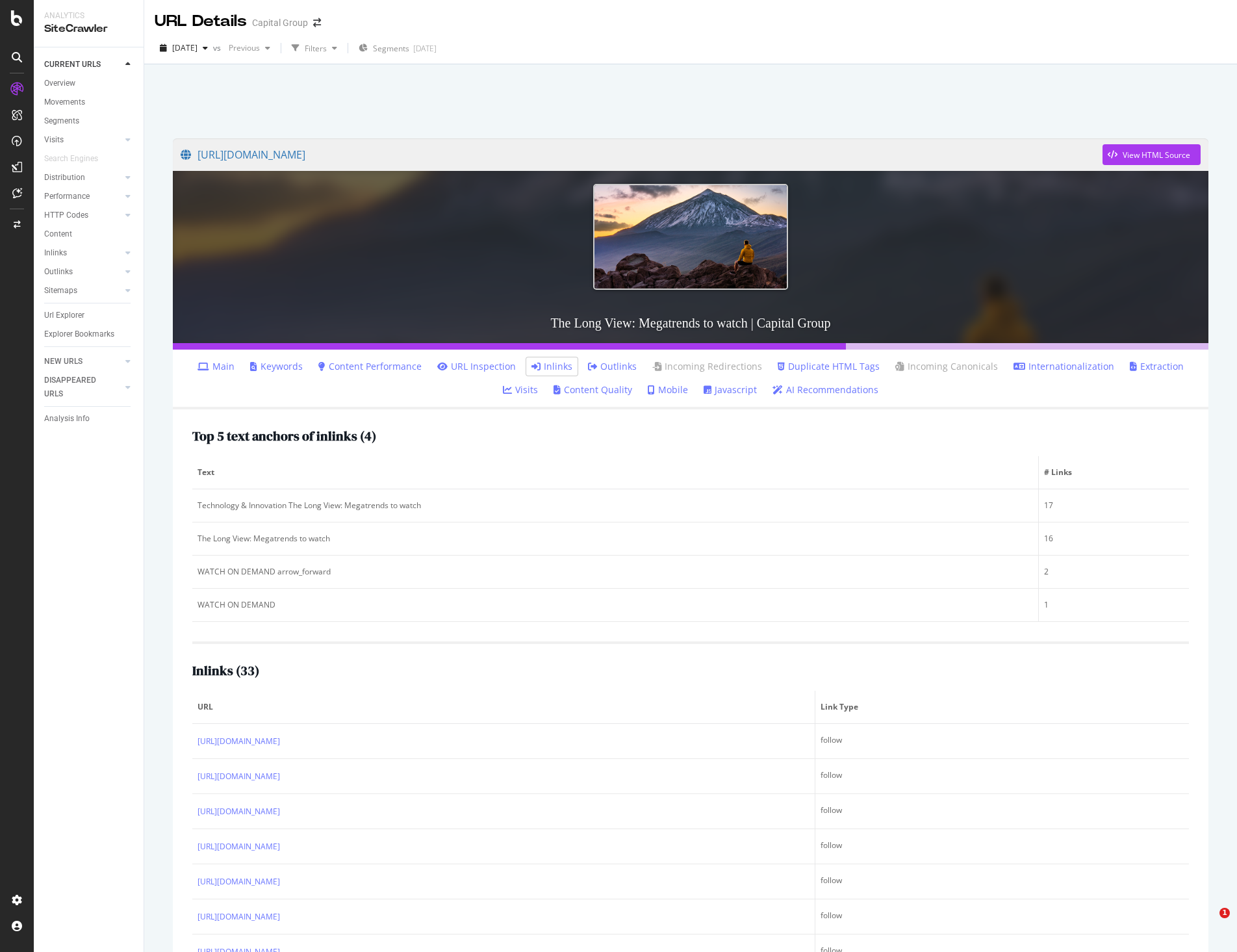 This screenshot has height=952, width=1237. Describe the element at coordinates (1151, 154) in the screenshot. I see `button: View HTML Source` at that location.